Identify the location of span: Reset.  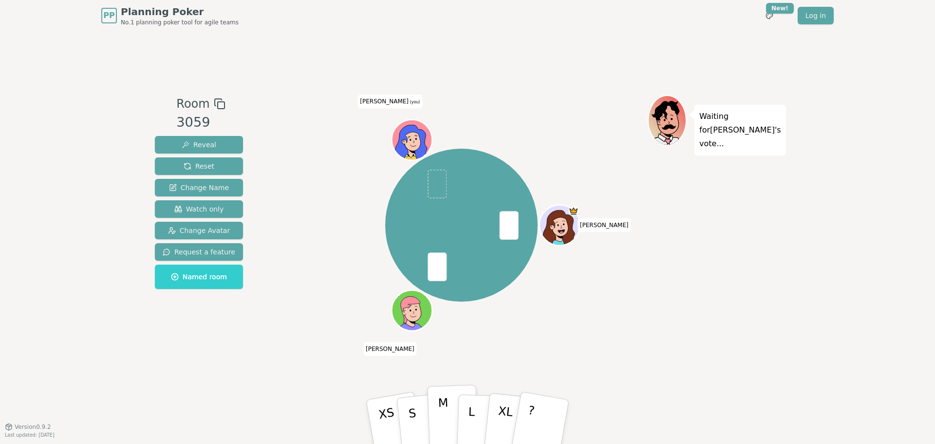
(199, 166).